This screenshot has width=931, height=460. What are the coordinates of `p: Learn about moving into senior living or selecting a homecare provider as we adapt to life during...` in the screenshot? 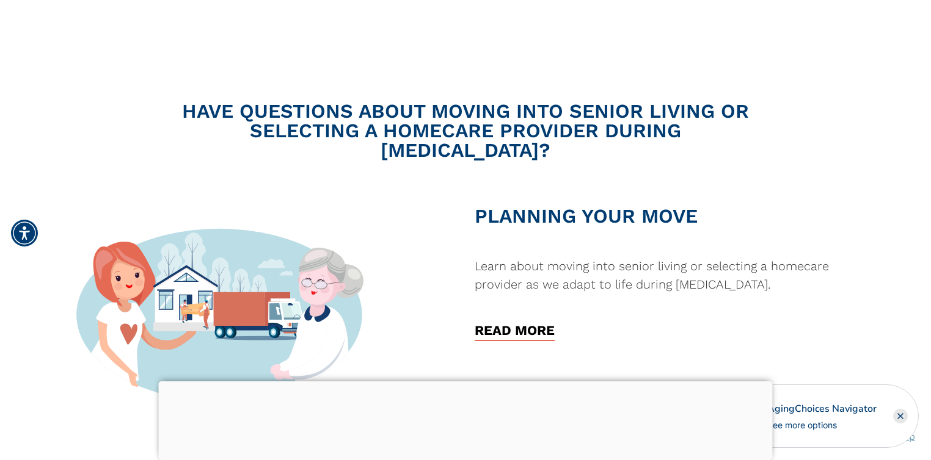 It's located at (665, 275).